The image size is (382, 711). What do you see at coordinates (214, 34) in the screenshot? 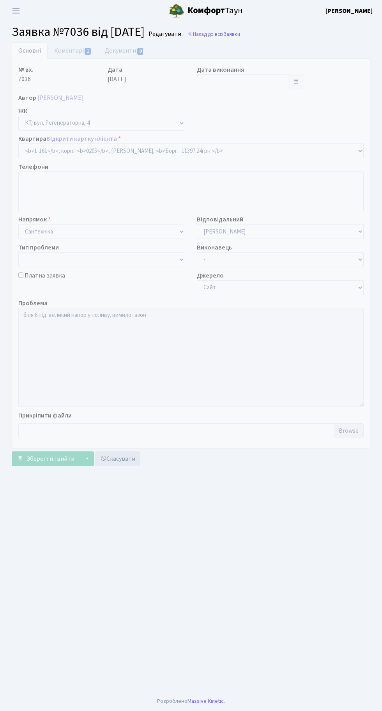
I see `a: Назад до всіхЗаявки` at bounding box center [214, 34].